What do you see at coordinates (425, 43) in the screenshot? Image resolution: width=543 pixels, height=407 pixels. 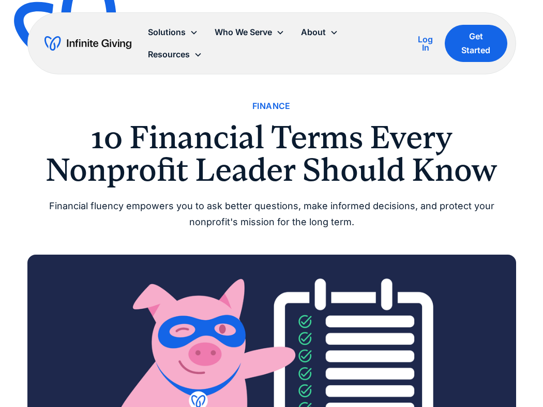 I see `a: Log In` at bounding box center [425, 43].